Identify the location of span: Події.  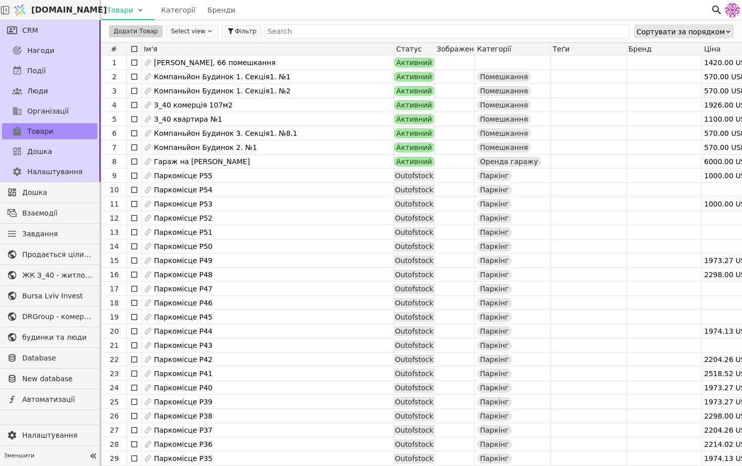
(36, 71).